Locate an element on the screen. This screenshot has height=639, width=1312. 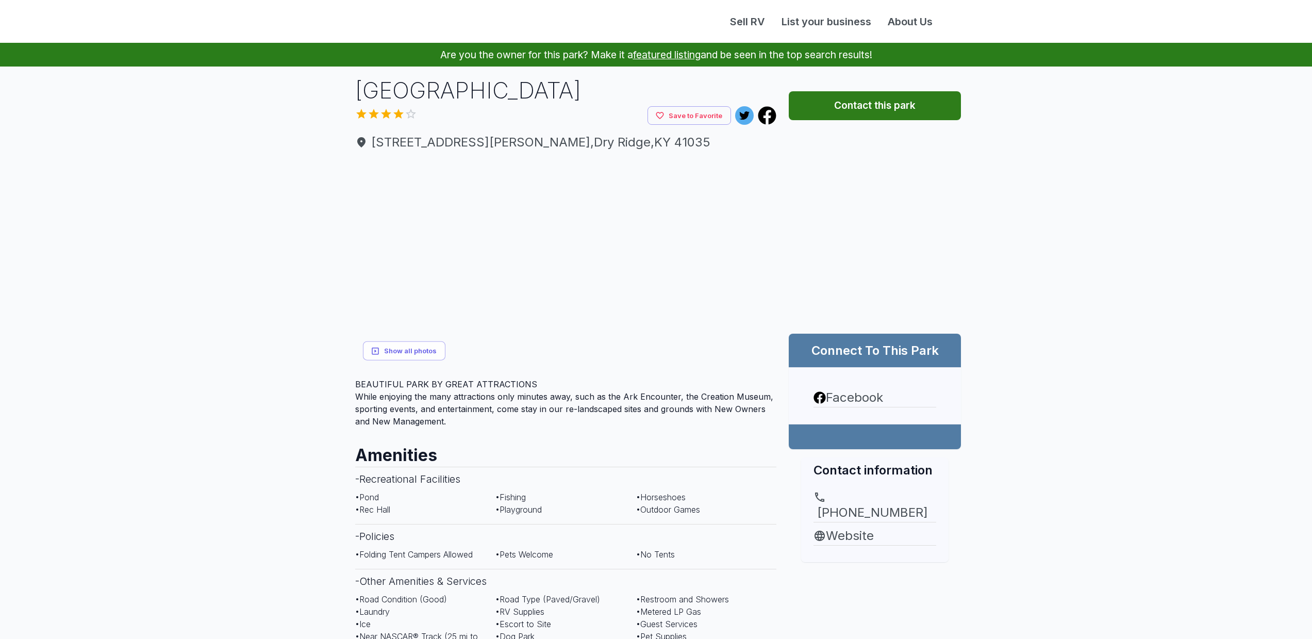
a: Facebook is located at coordinates (875, 398).